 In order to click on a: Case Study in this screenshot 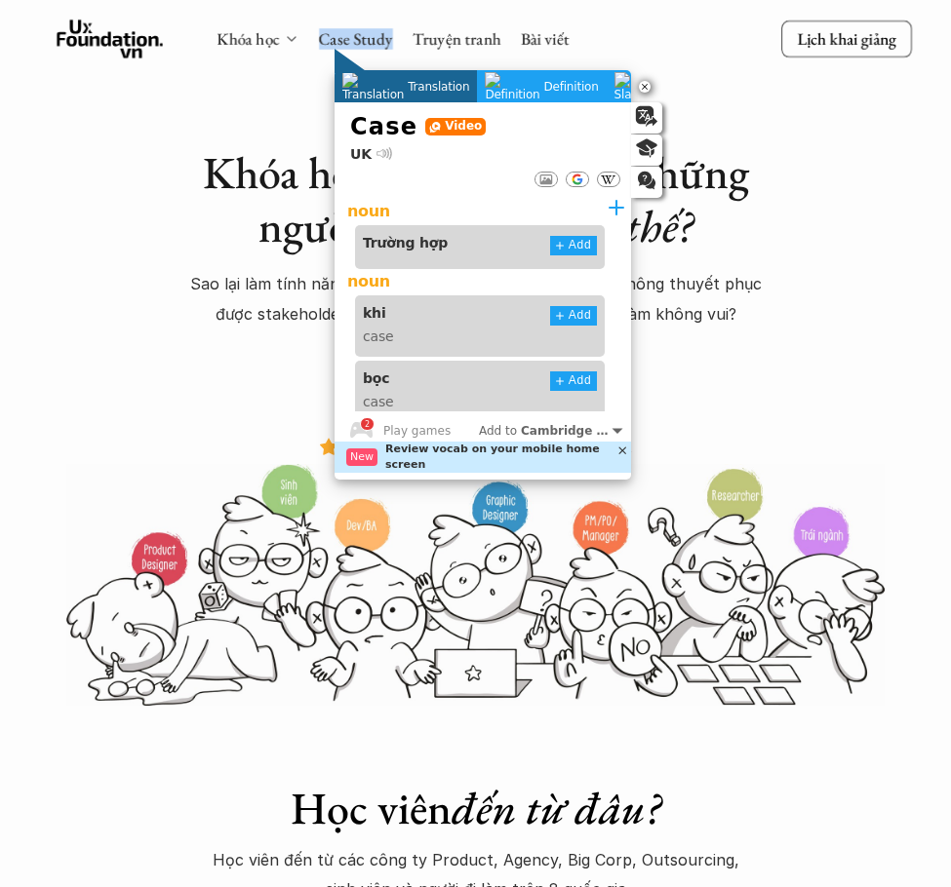, I will do `click(356, 39)`.